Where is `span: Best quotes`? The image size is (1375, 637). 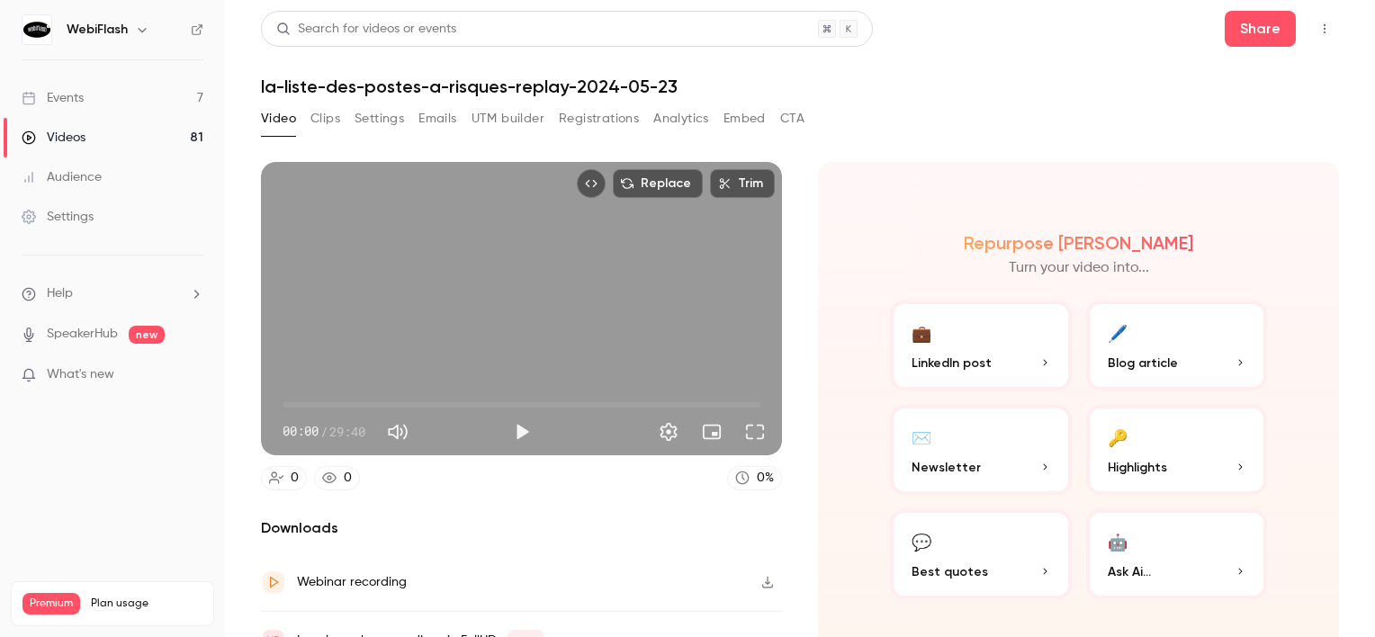 span: Best quotes is located at coordinates (950, 572).